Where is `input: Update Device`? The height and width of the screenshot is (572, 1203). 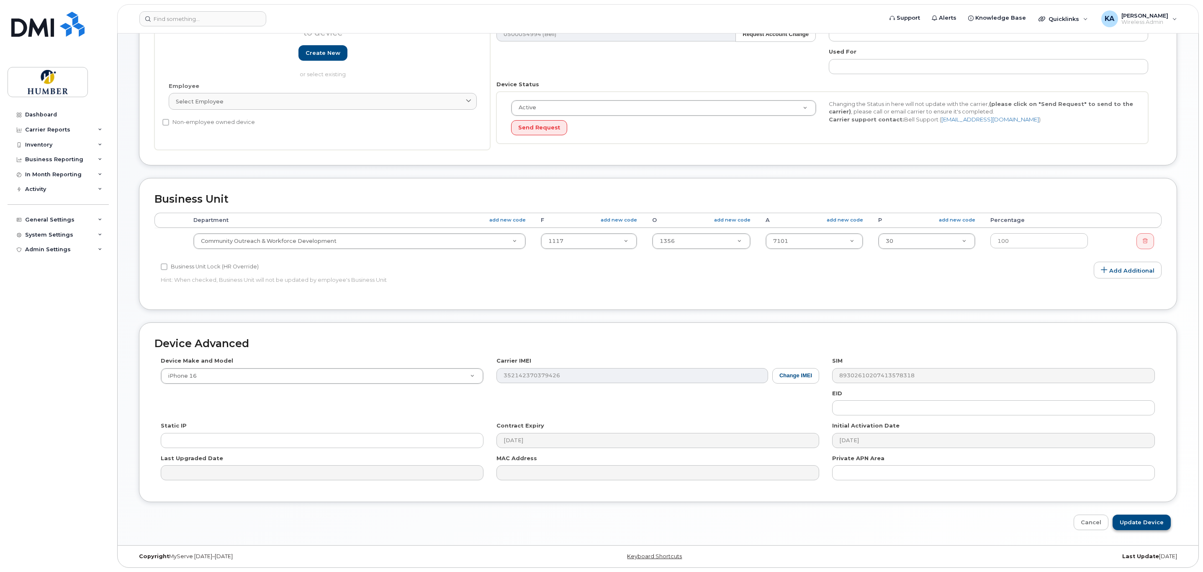
input: Update Device is located at coordinates (1141, 522).